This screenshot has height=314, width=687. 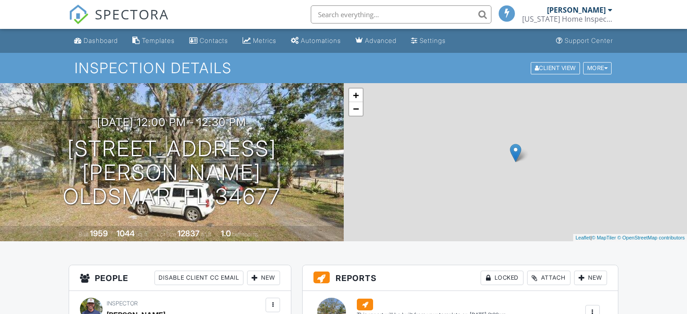 I want to click on span: bathrooms, so click(x=245, y=234).